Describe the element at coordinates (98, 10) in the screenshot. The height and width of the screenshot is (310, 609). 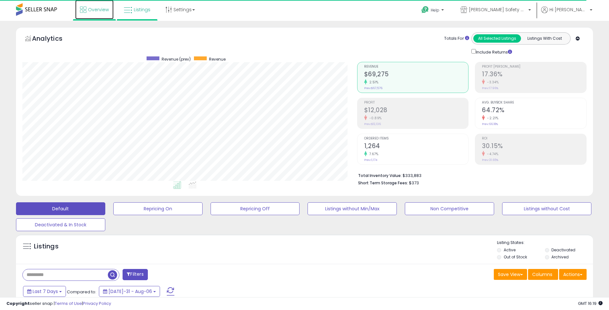
I see `span: Overview` at that location.